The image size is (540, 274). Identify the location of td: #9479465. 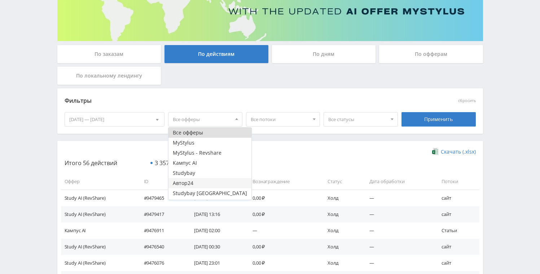
(162, 198).